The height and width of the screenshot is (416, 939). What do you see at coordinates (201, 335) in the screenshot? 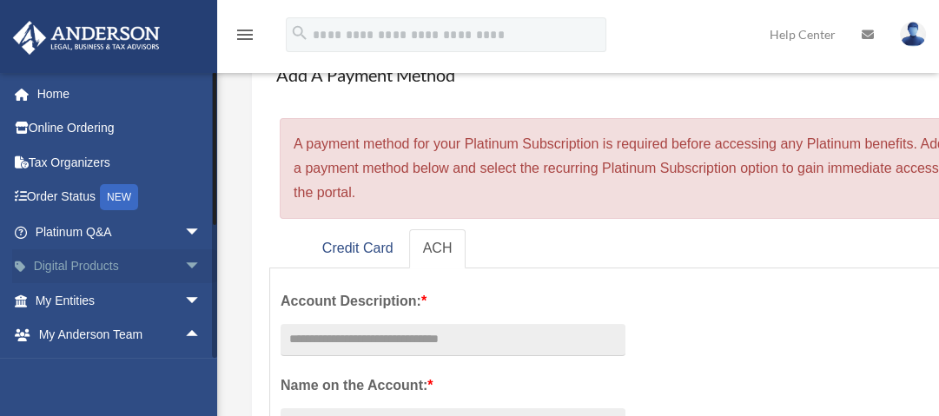
I see `span: arrow_drop_up` at bounding box center [201, 335].